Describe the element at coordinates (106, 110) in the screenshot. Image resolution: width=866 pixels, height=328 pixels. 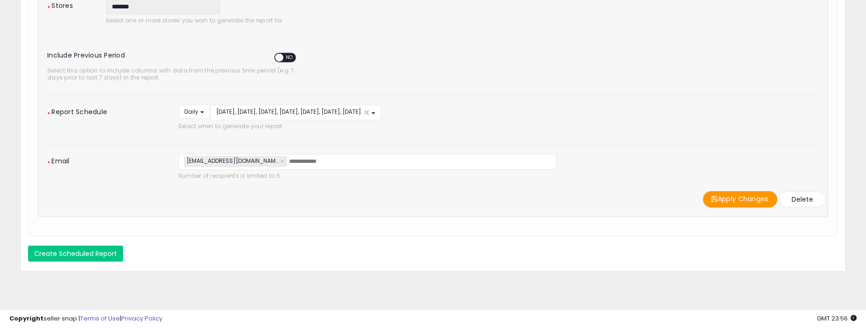
I see `label: Report Schedule` at that location.